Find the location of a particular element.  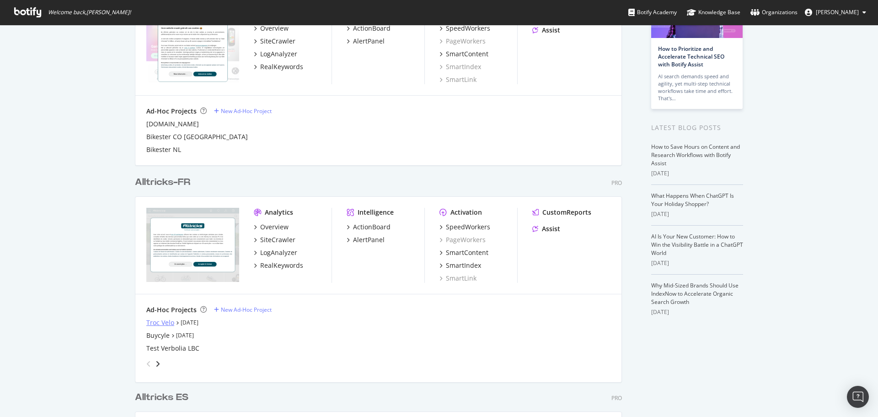

div: Knowledge Base is located at coordinates (714, 12).